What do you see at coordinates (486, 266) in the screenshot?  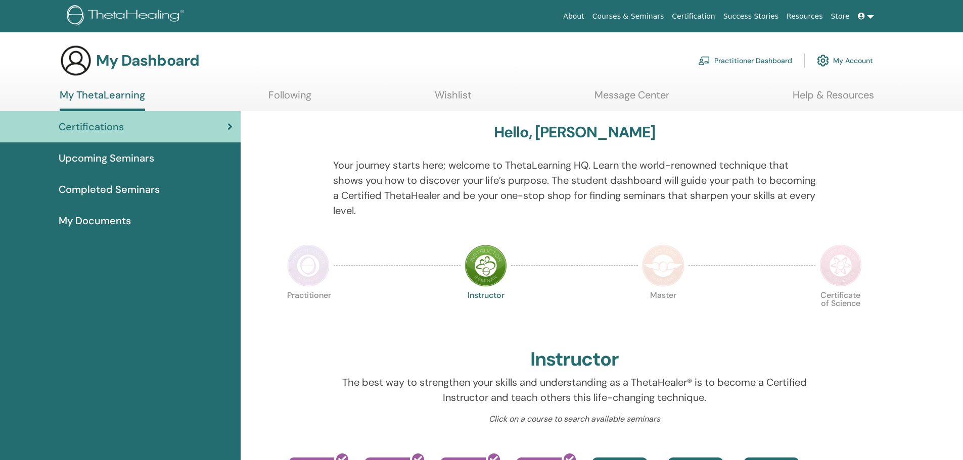 I see `img: Instructor` at bounding box center [486, 266].